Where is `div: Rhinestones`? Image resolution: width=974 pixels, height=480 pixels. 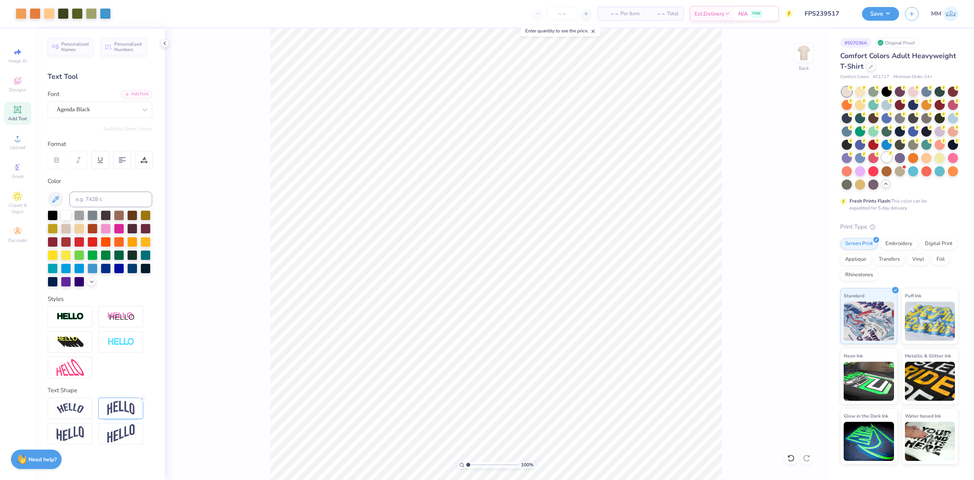
div: Rhinestones is located at coordinates (859, 275).